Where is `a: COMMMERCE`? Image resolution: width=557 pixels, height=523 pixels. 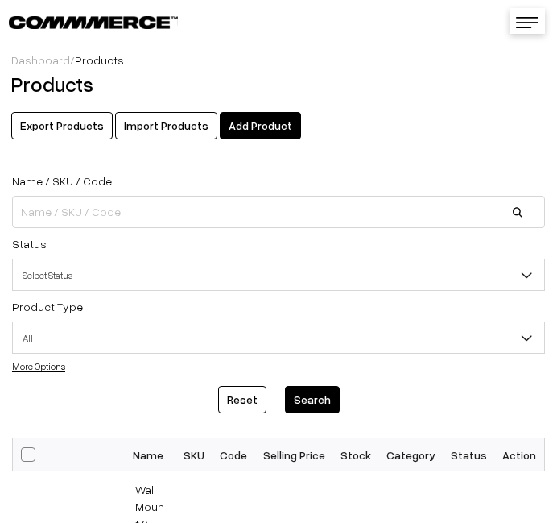 a: COMMMERCE is located at coordinates (79, 21).